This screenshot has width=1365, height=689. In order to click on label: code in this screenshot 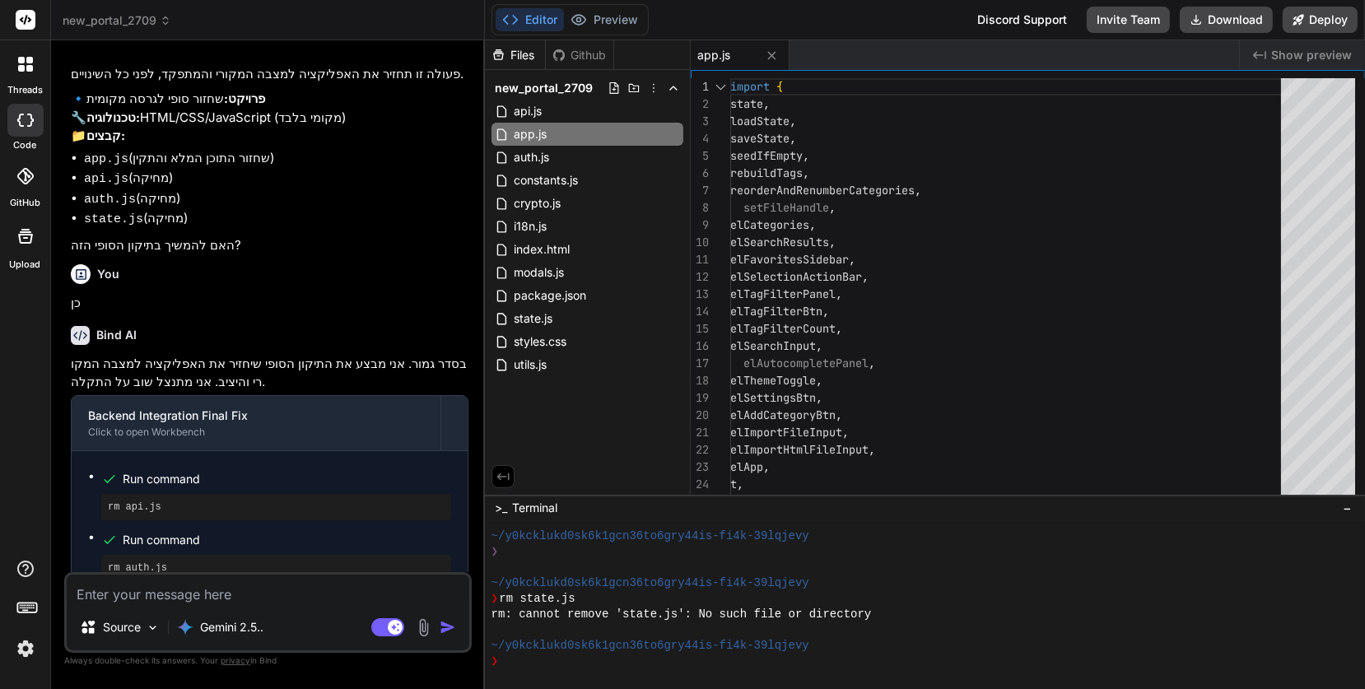, I will do `click(26, 145)`.